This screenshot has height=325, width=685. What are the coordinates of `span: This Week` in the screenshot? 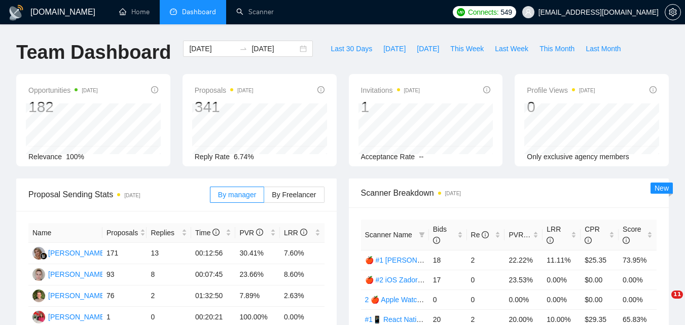 It's located at (467, 49).